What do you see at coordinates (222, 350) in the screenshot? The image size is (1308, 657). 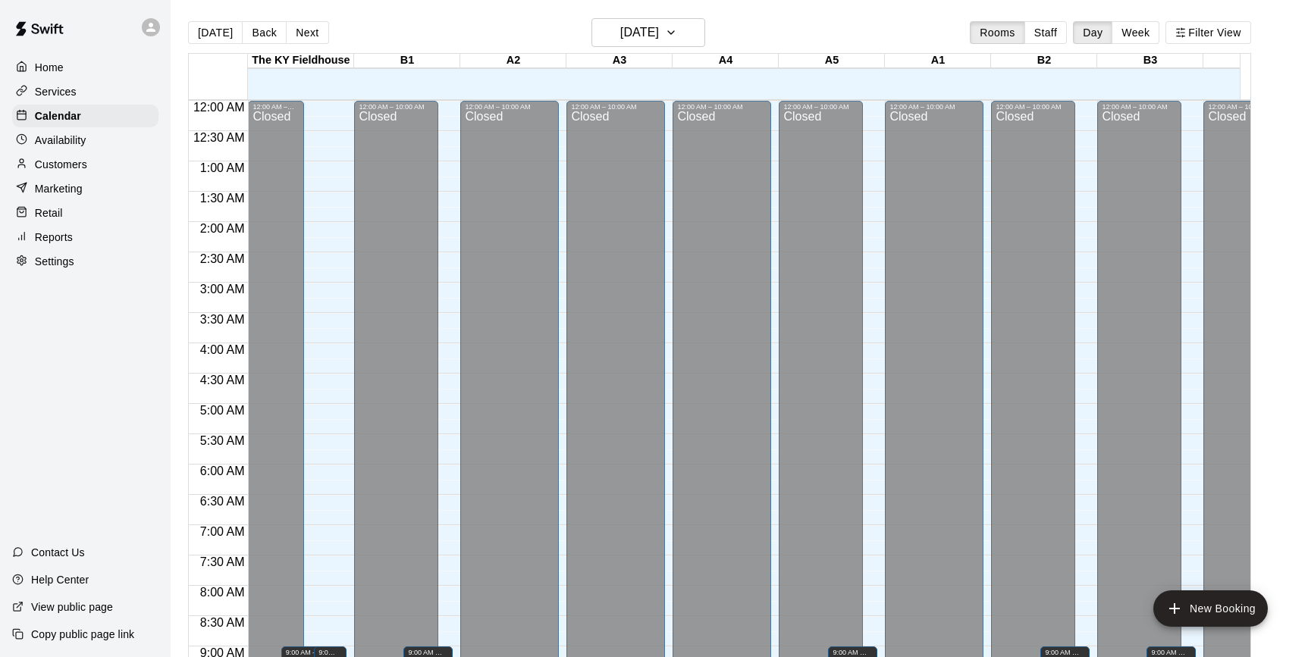 I see `span: 4:00 AM` at bounding box center [222, 350].